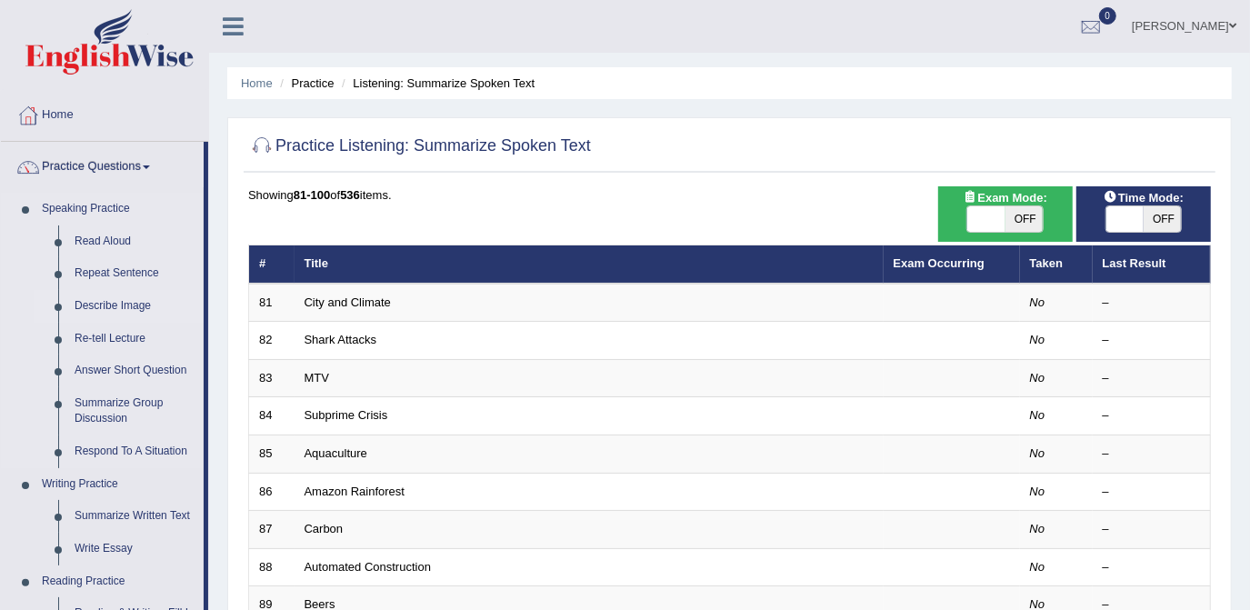  What do you see at coordinates (135, 242) in the screenshot?
I see `a: Read Aloud` at bounding box center [135, 242].